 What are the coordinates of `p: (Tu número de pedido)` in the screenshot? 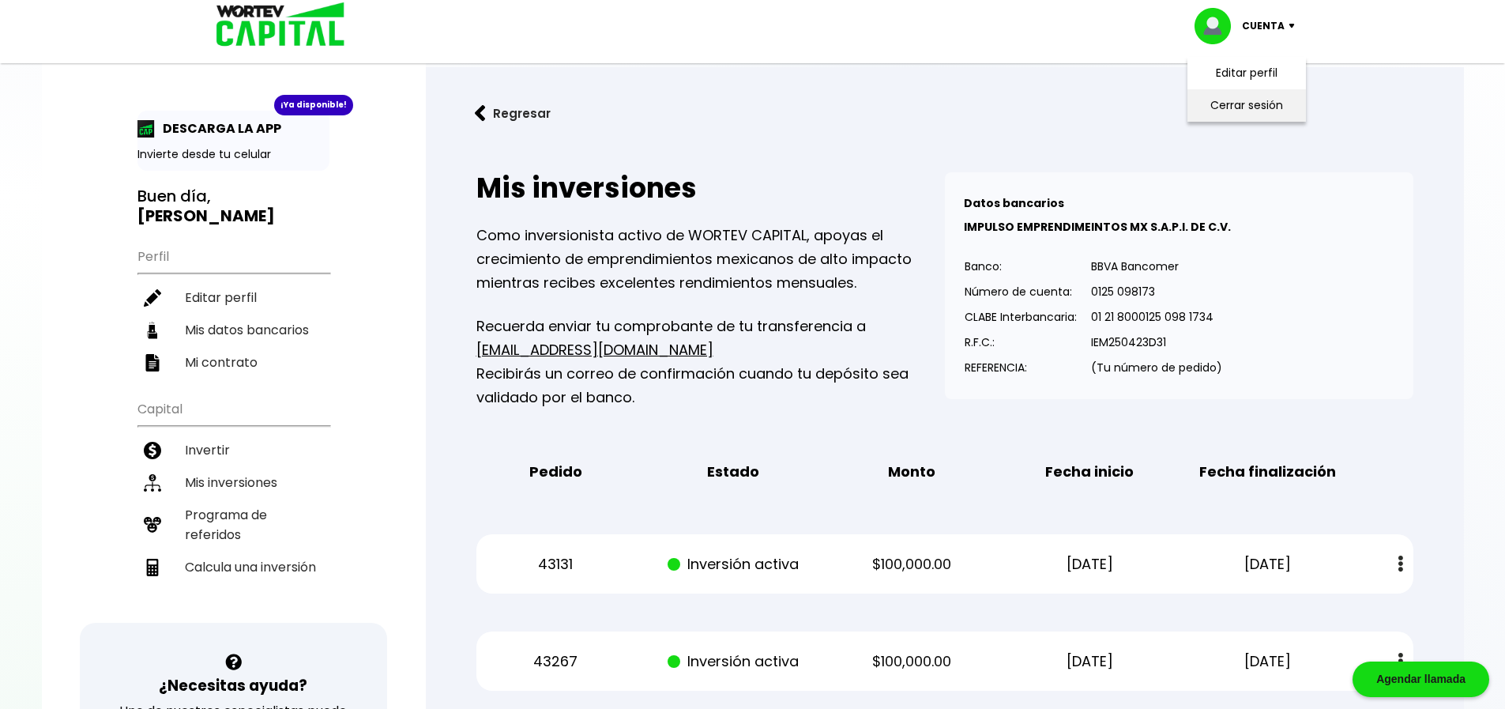 It's located at (1157, 367).